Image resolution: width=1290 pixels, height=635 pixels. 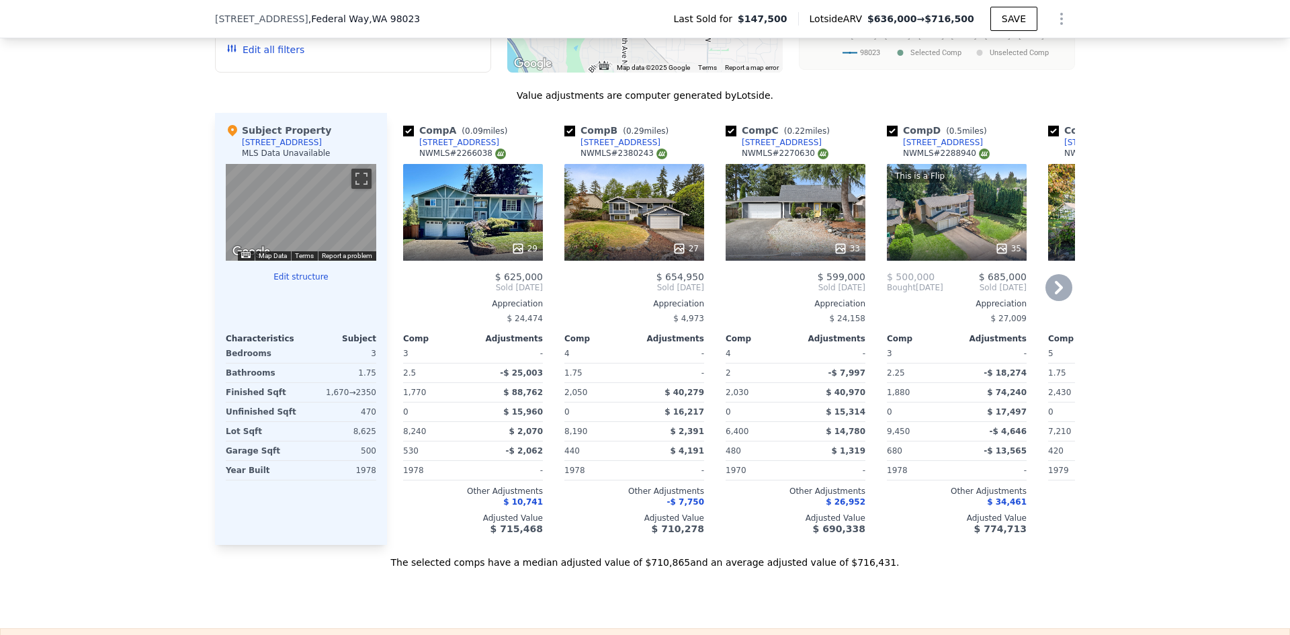 What do you see at coordinates (645, 95) in the screenshot?
I see `div: Value adjustments are computer generated by Lotside .` at bounding box center [645, 95].